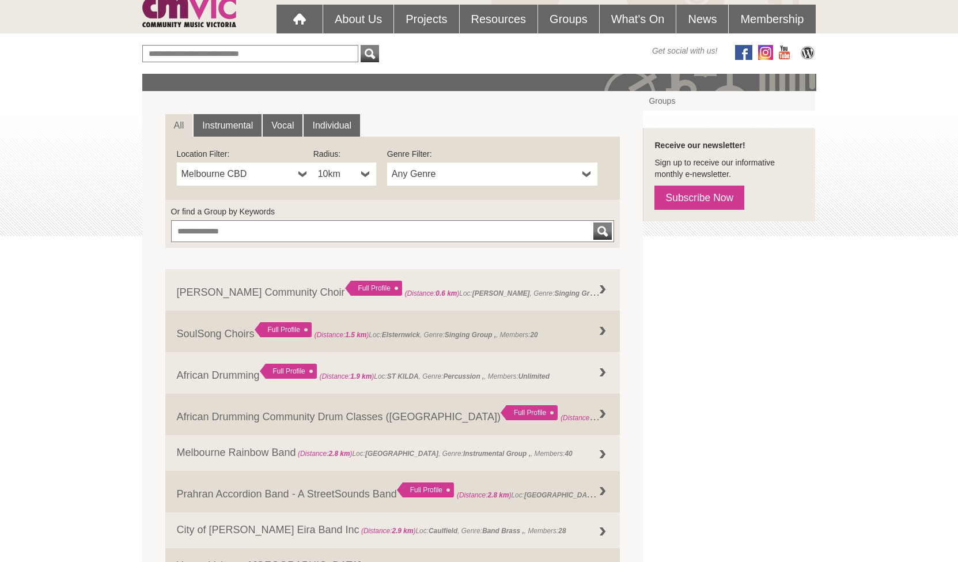 This screenshot has height=562, width=958. What do you see at coordinates (179, 126) in the screenshot?
I see `a: All` at bounding box center [179, 126].